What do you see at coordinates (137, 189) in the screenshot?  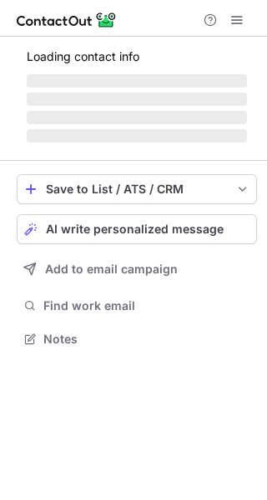 I see `div: Save to List / ATS / CRM` at bounding box center [137, 189].